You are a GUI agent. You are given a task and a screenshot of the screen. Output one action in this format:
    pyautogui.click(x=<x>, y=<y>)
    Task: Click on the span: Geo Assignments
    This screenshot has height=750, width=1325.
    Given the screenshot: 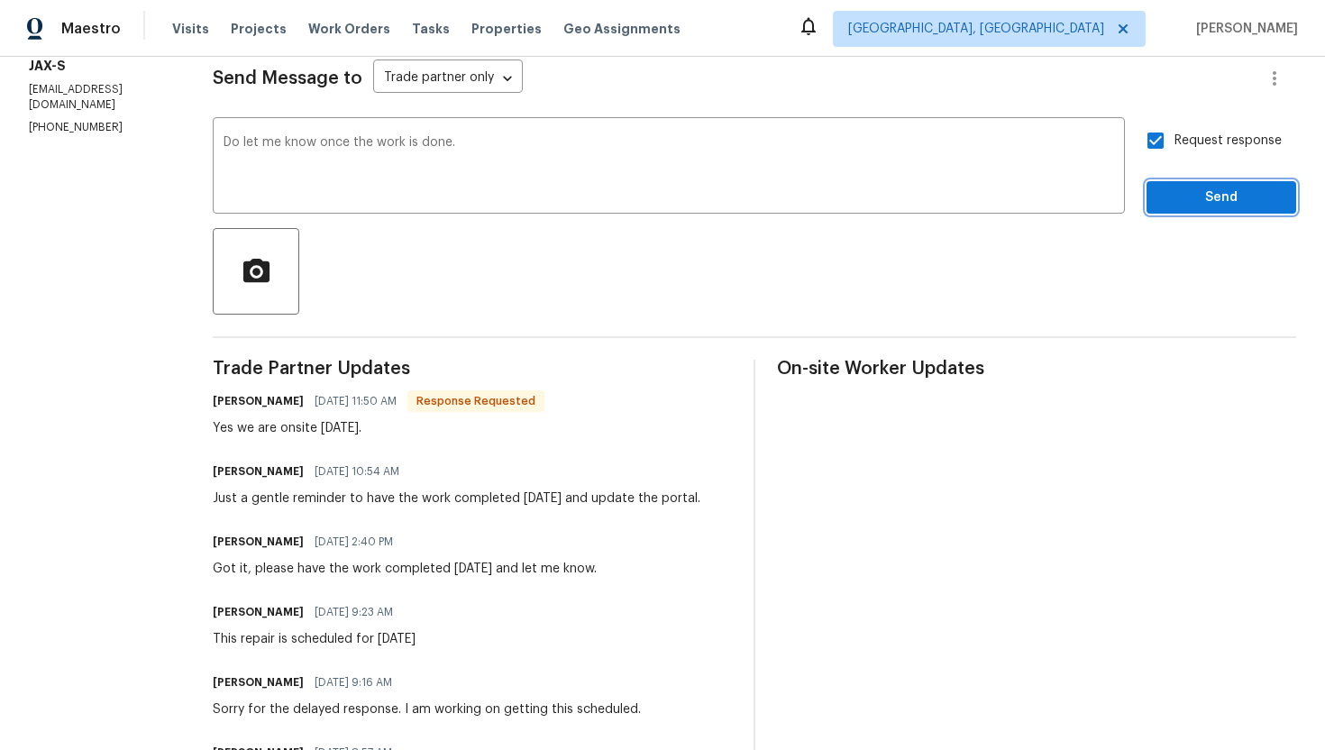 What is the action you would take?
    pyautogui.click(x=622, y=29)
    